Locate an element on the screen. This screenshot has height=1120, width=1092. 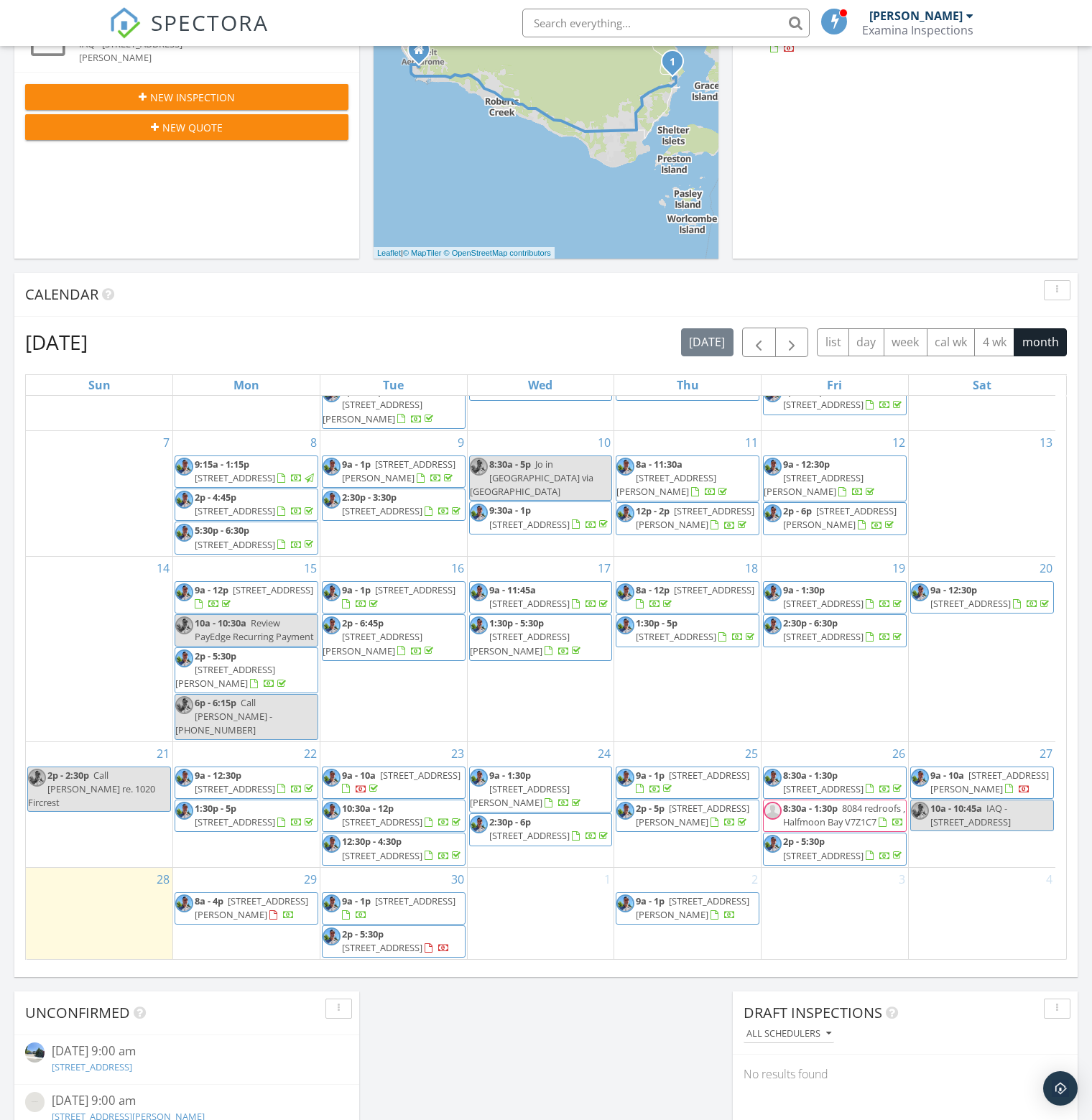
span: 2:30p - 3:30p is located at coordinates (369, 497).